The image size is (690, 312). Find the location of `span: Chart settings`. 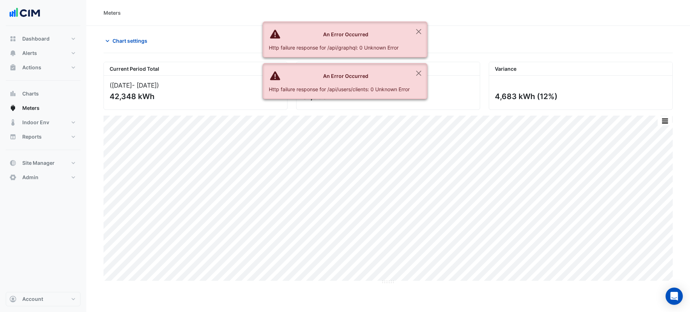

span: Chart settings is located at coordinates (130, 41).